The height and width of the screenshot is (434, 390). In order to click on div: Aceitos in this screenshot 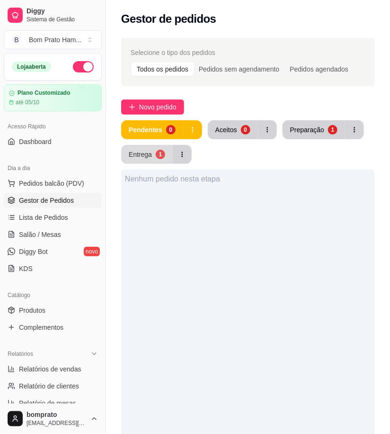, I will do `click(226, 130)`.